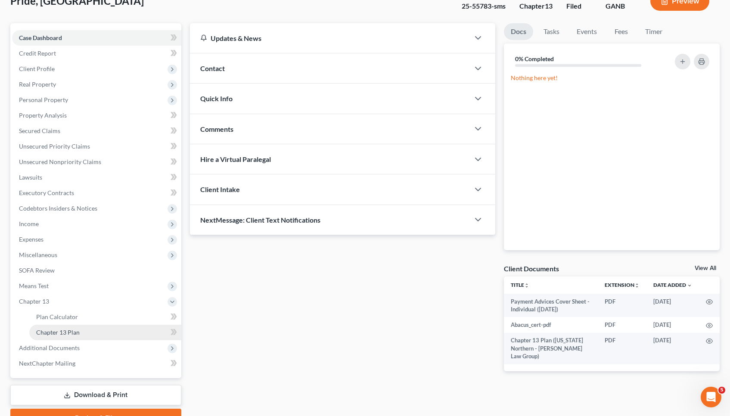 Image resolution: width=730 pixels, height=416 pixels. What do you see at coordinates (549, 6) in the screenshot?
I see `span: 13` at bounding box center [549, 6].